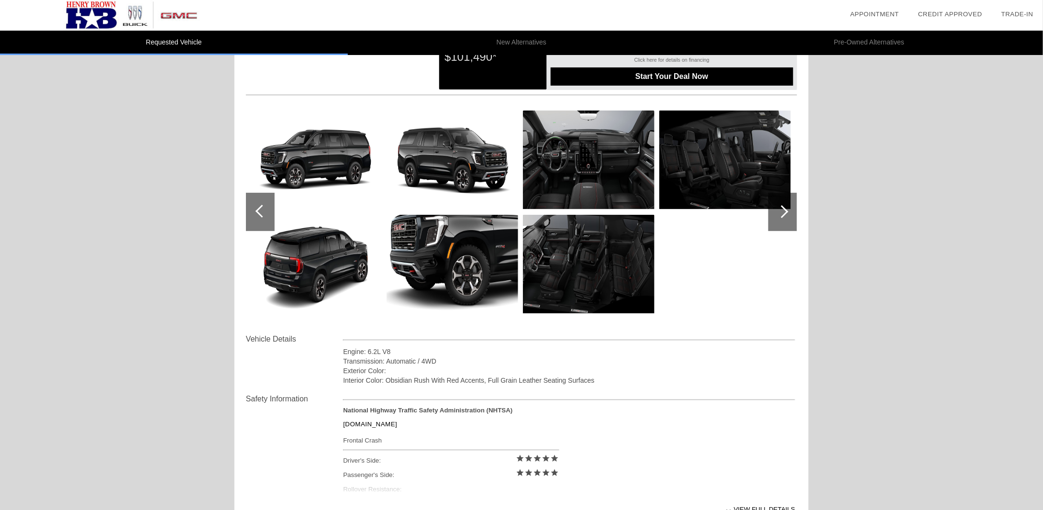 The height and width of the screenshot is (510, 1043). What do you see at coordinates (428, 410) in the screenshot?
I see `strong: National Highway Traffic Safety Administration (NHTSA)` at bounding box center [428, 410].